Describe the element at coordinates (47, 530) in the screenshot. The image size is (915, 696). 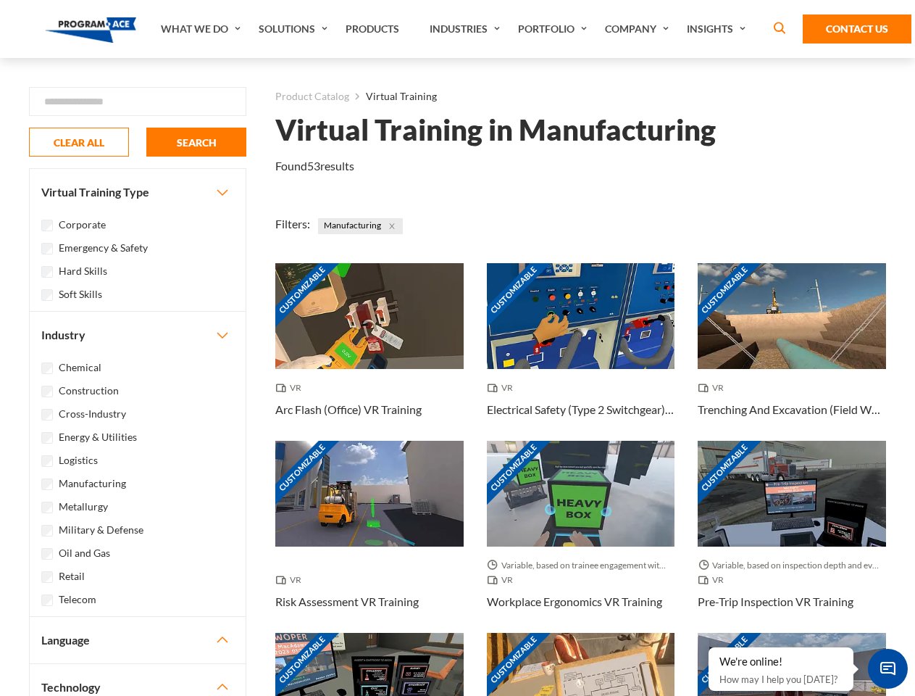
I see `input: Military & Defense` at that location.